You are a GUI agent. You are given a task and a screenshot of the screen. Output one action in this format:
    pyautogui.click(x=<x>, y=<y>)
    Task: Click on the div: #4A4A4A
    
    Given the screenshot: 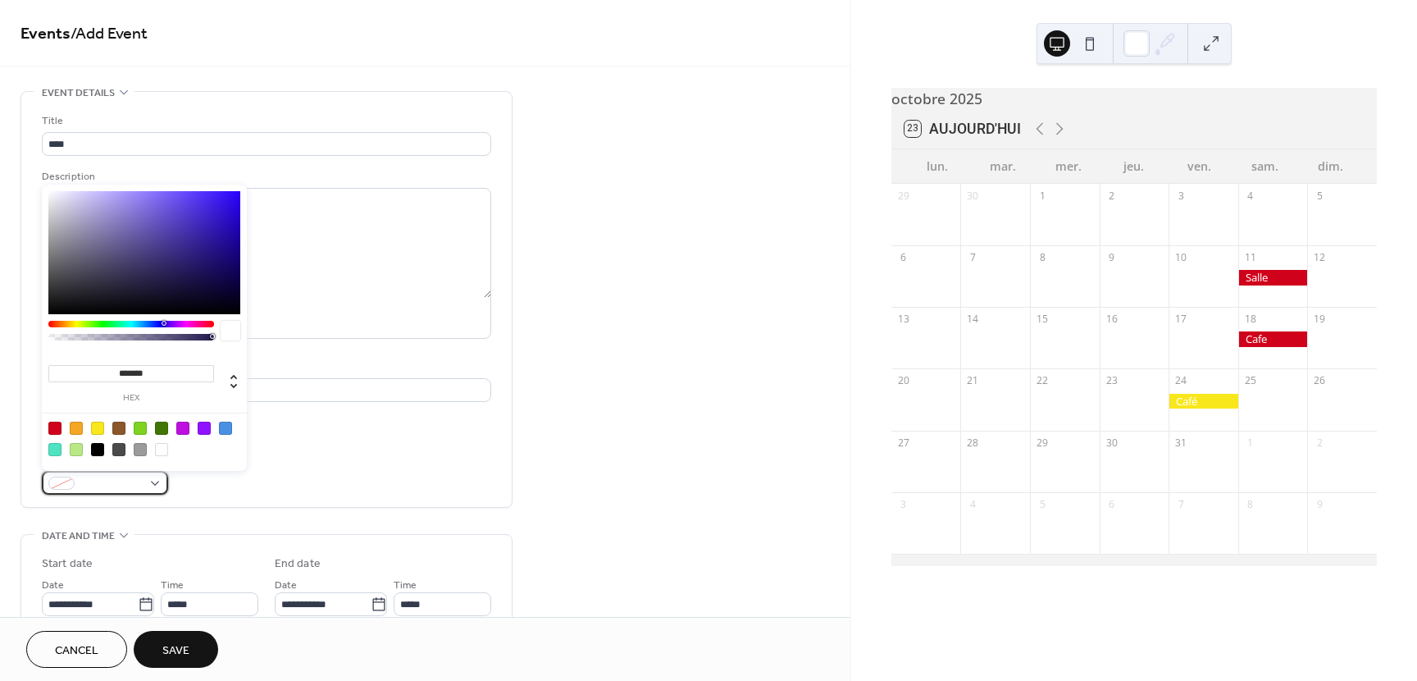 What is the action you would take?
    pyautogui.click(x=119, y=449)
    